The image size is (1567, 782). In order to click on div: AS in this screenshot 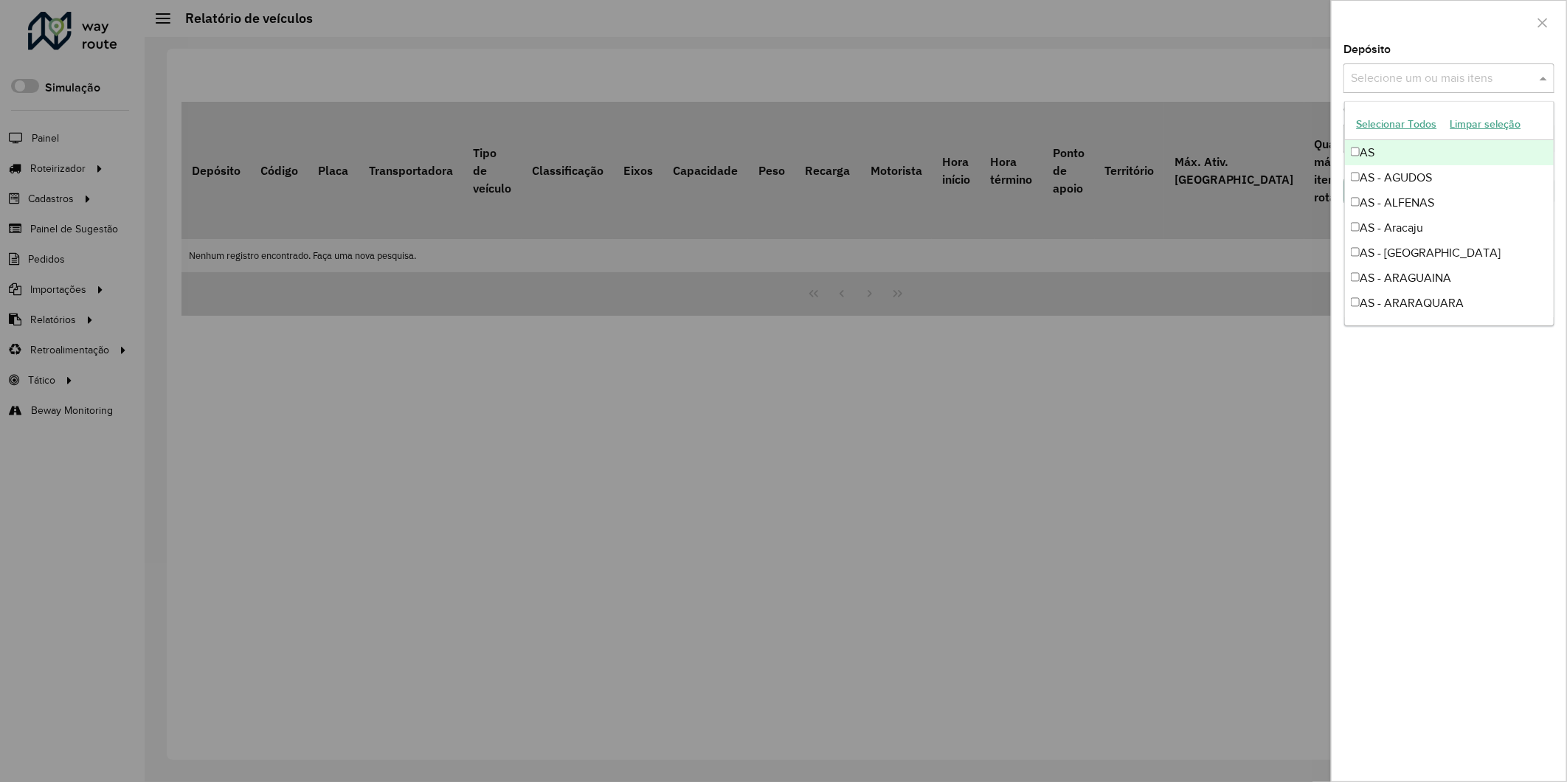, I will do `click(1449, 153)`.